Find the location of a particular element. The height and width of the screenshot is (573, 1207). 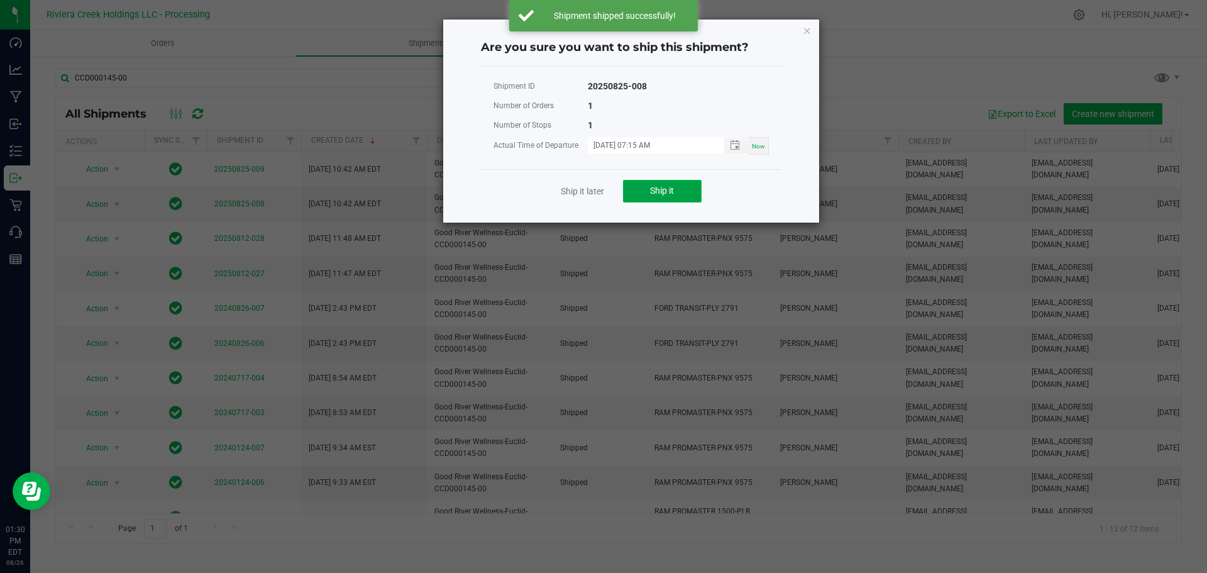

div: Shipment ID is located at coordinates (541, 86).